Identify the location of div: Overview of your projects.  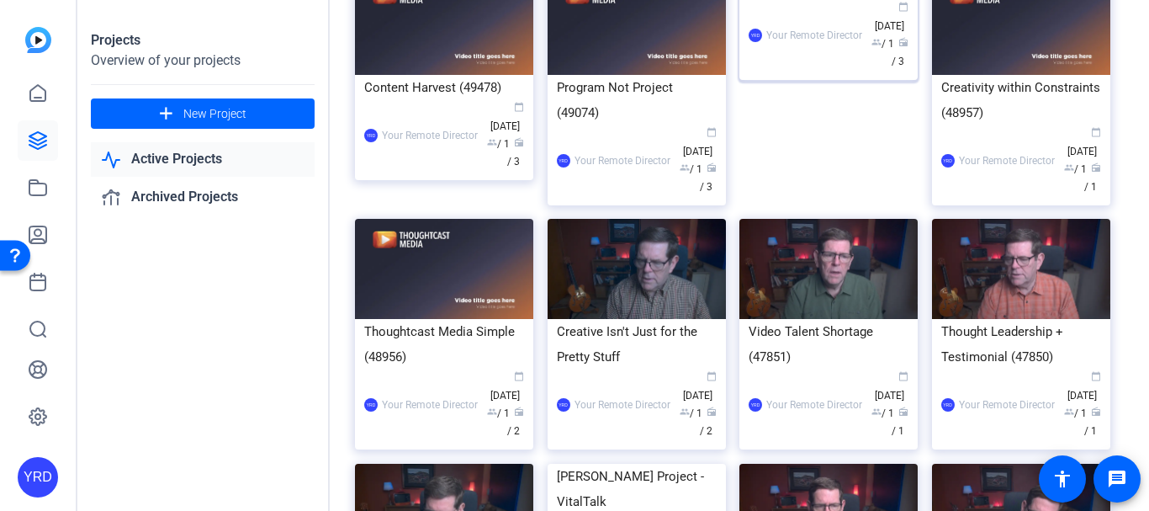
(203, 61).